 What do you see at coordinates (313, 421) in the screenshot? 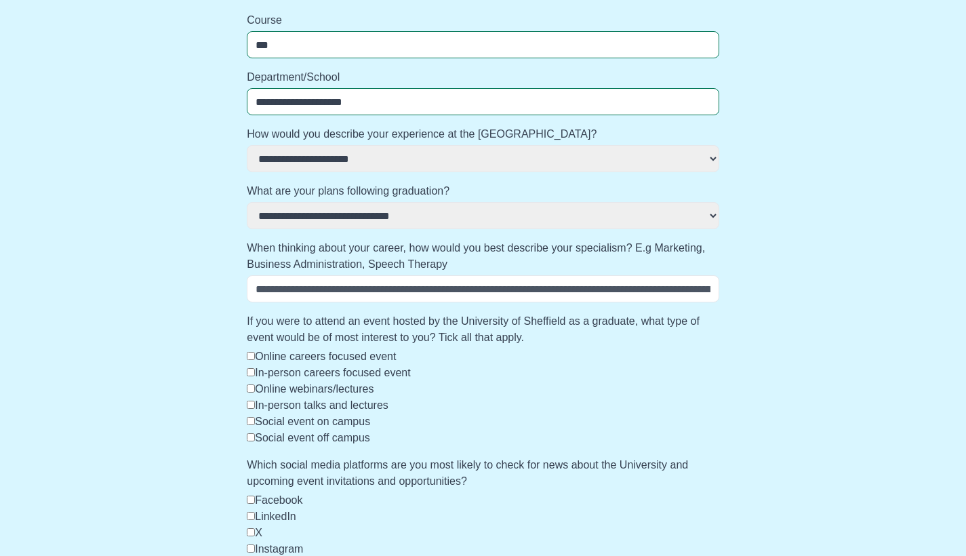
I see `label: Social event on campus` at bounding box center [313, 421].